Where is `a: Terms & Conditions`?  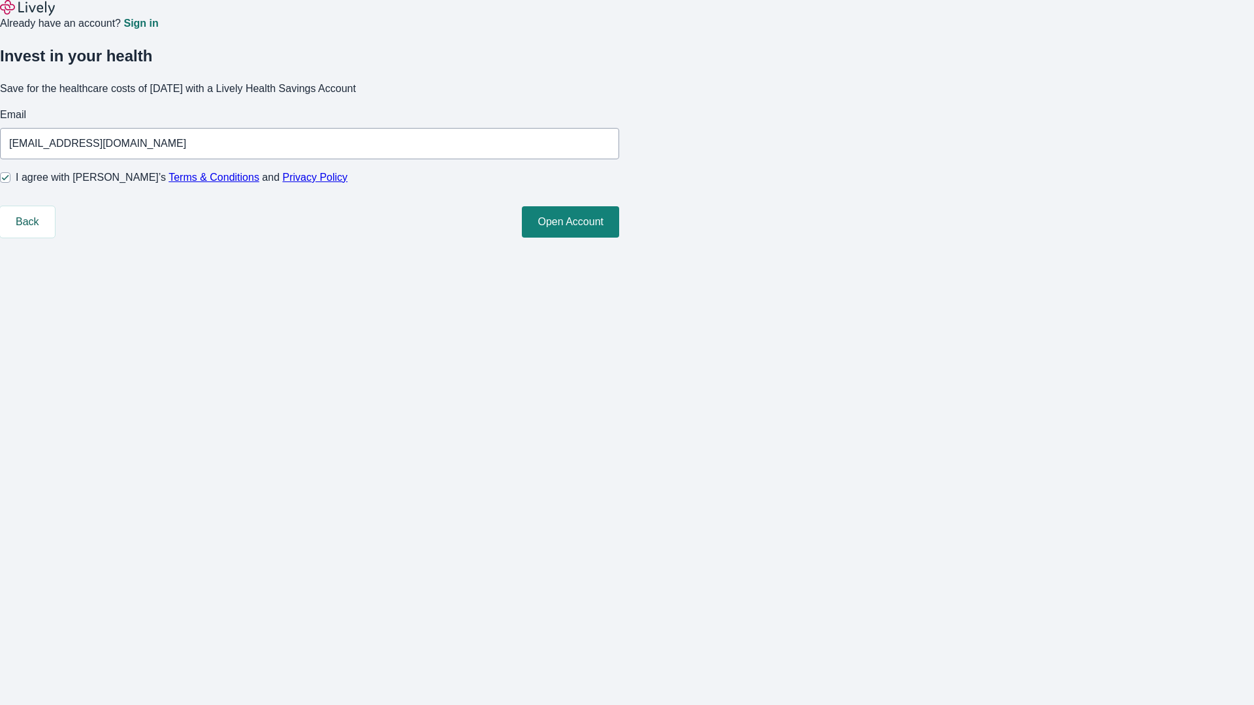 a: Terms & Conditions is located at coordinates (214, 177).